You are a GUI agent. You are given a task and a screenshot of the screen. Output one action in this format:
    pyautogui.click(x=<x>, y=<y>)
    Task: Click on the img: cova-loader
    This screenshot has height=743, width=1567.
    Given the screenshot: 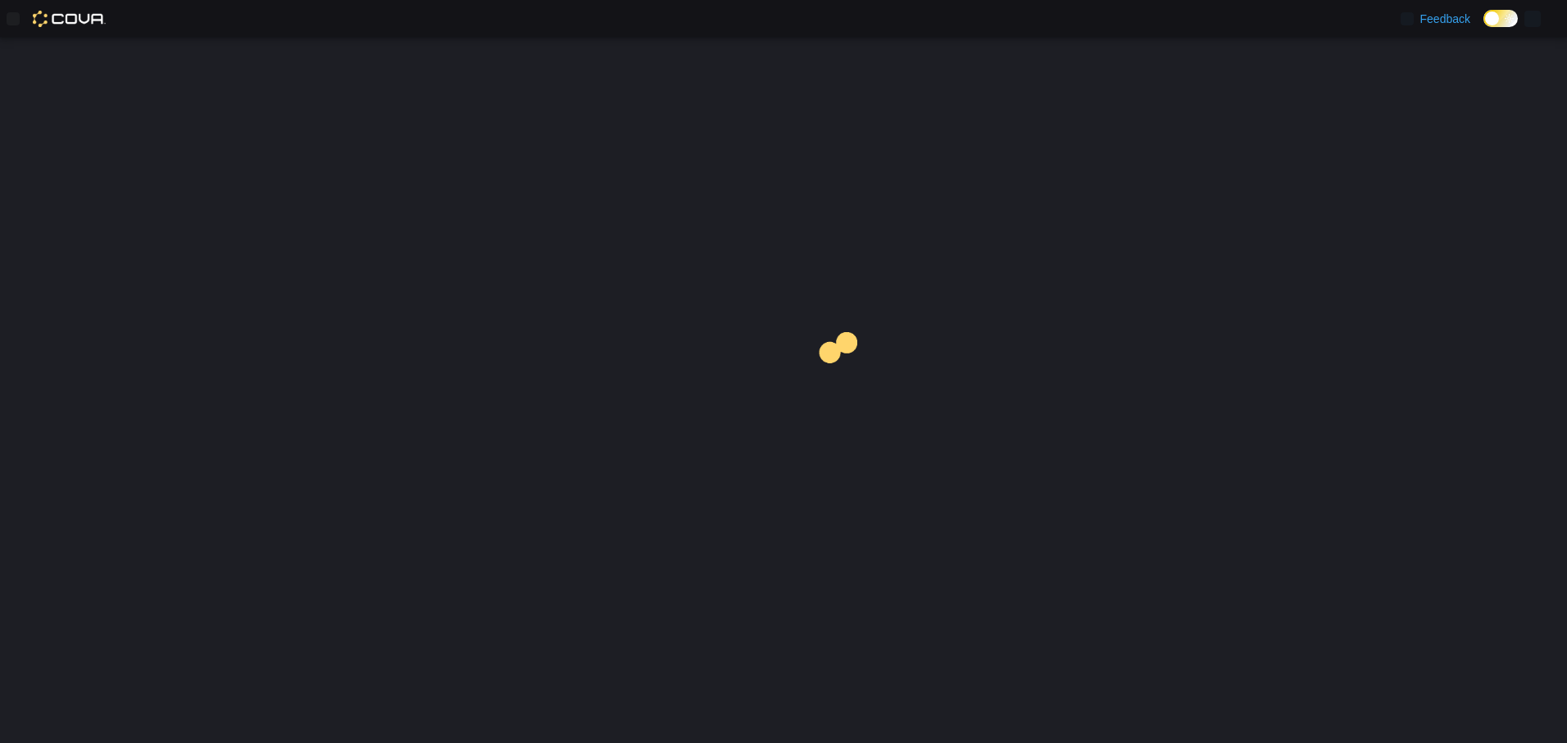 What is the action you would take?
    pyautogui.click(x=845, y=381)
    